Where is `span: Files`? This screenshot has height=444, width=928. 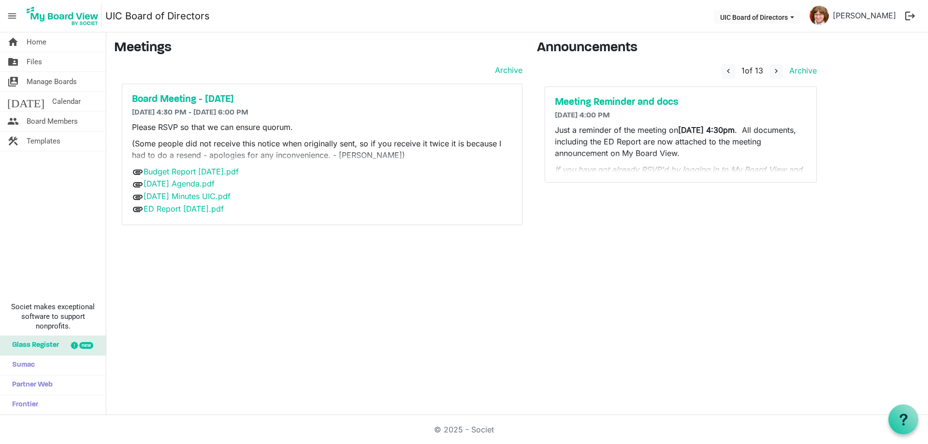
span: Files is located at coordinates (34, 62).